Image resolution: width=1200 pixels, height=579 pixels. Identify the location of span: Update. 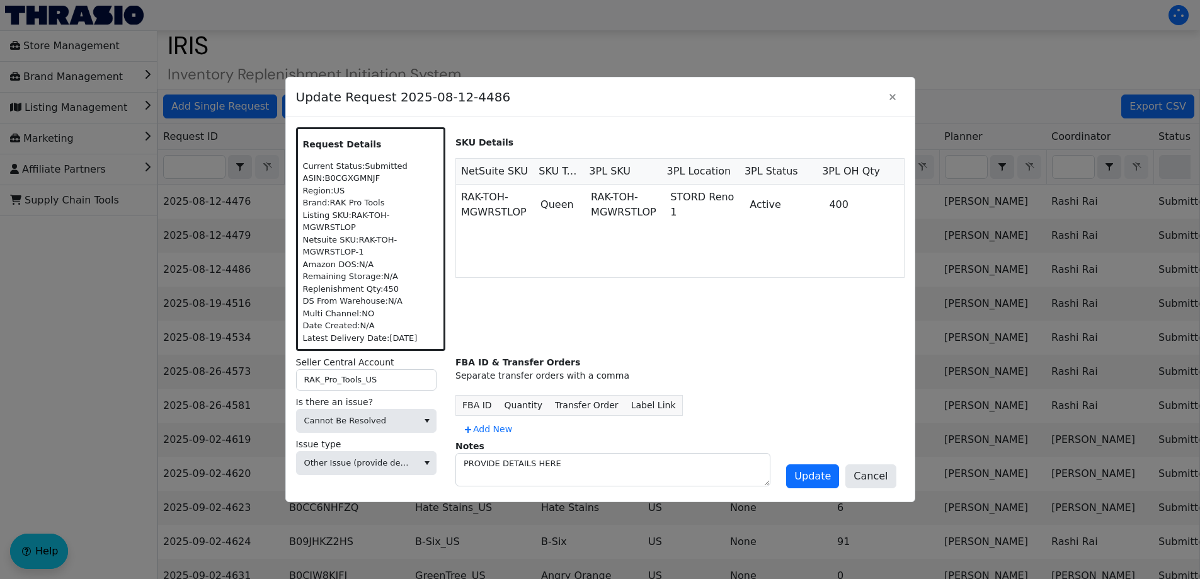
(813, 476).